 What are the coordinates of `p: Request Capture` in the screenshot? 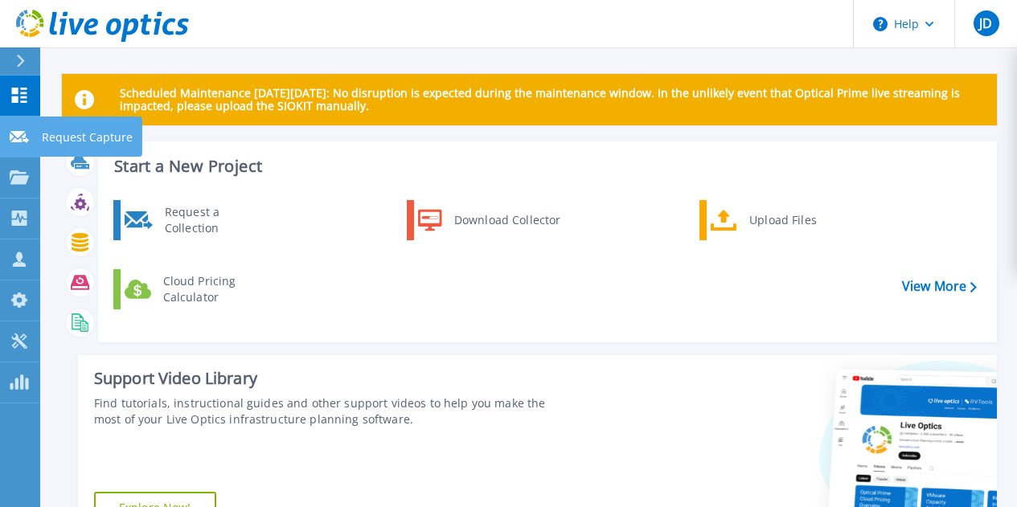 It's located at (87, 137).